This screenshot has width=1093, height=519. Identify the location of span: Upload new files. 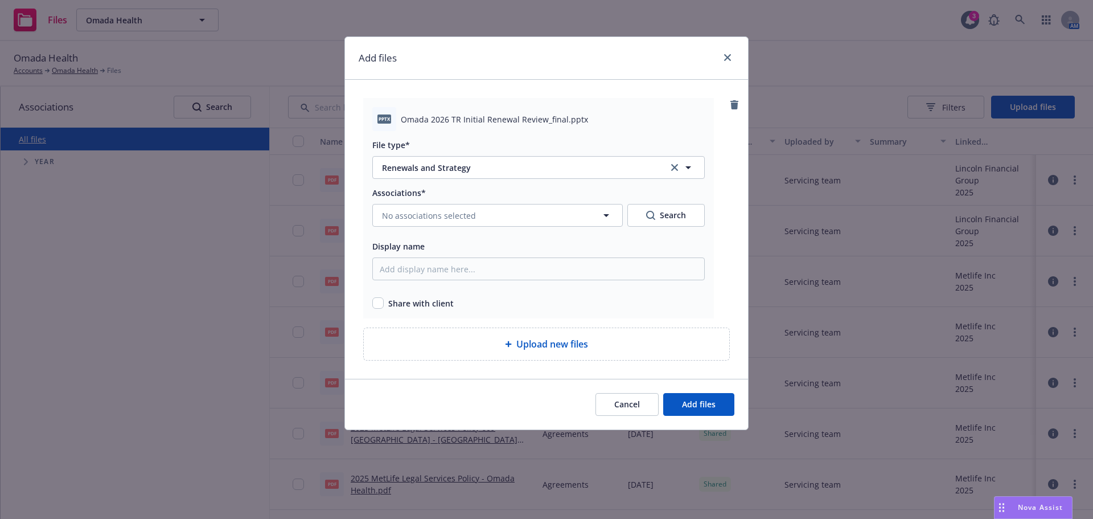
(552, 344).